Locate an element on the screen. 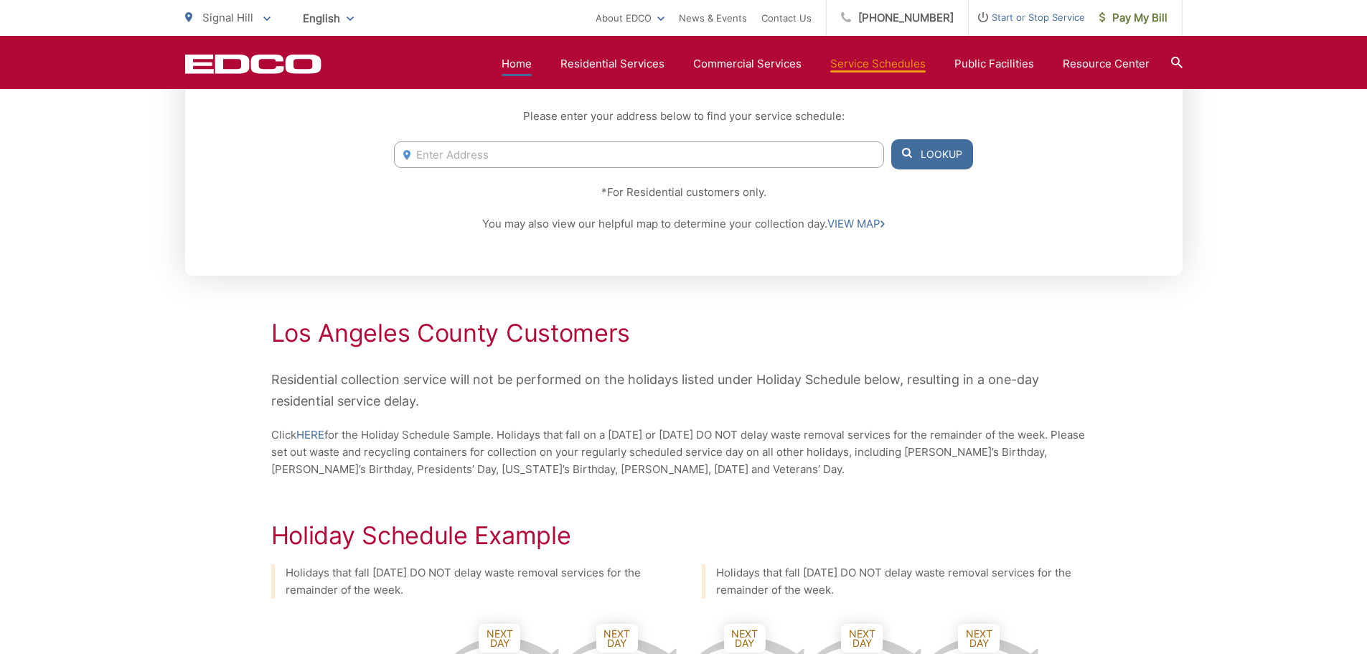 This screenshot has height=654, width=1367. a: VIEW MAP is located at coordinates (856, 224).